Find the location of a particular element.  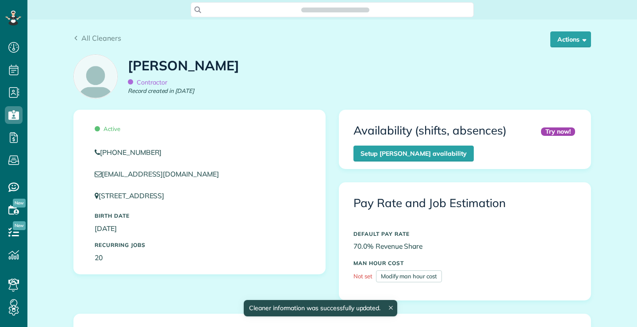

a: All Cleaners is located at coordinates (97, 38).